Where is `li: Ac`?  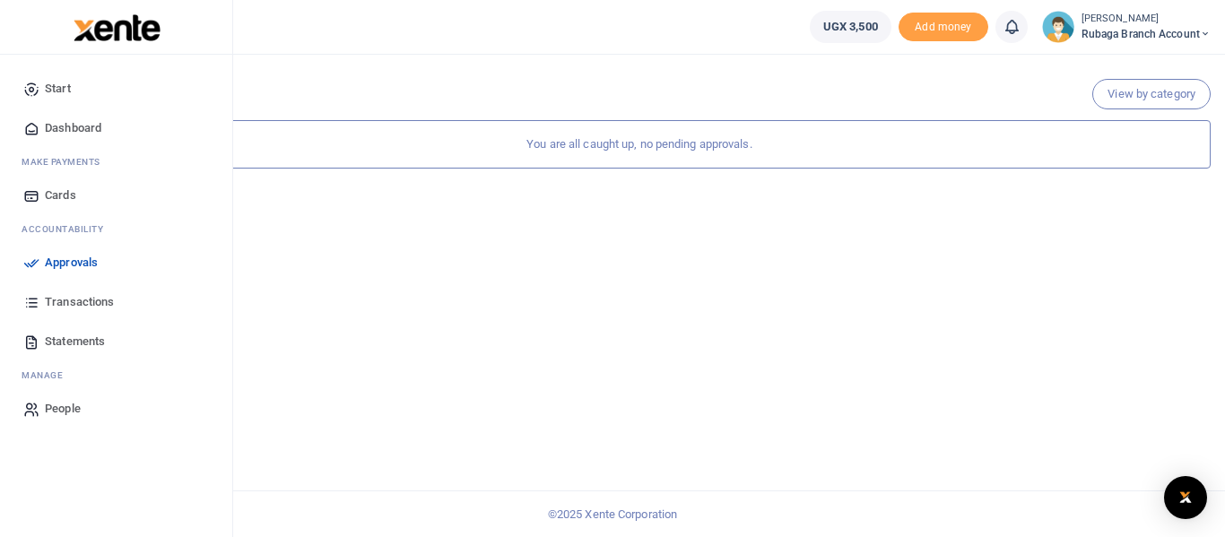
li: Ac is located at coordinates (116, 229).